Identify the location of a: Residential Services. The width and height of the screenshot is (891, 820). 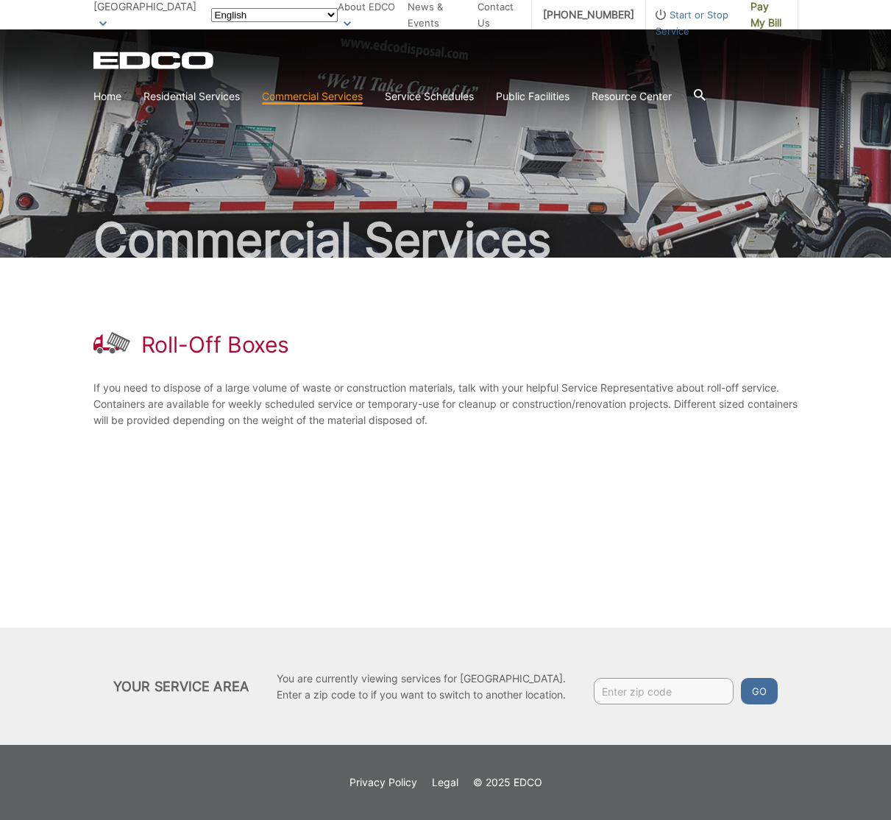
(191, 96).